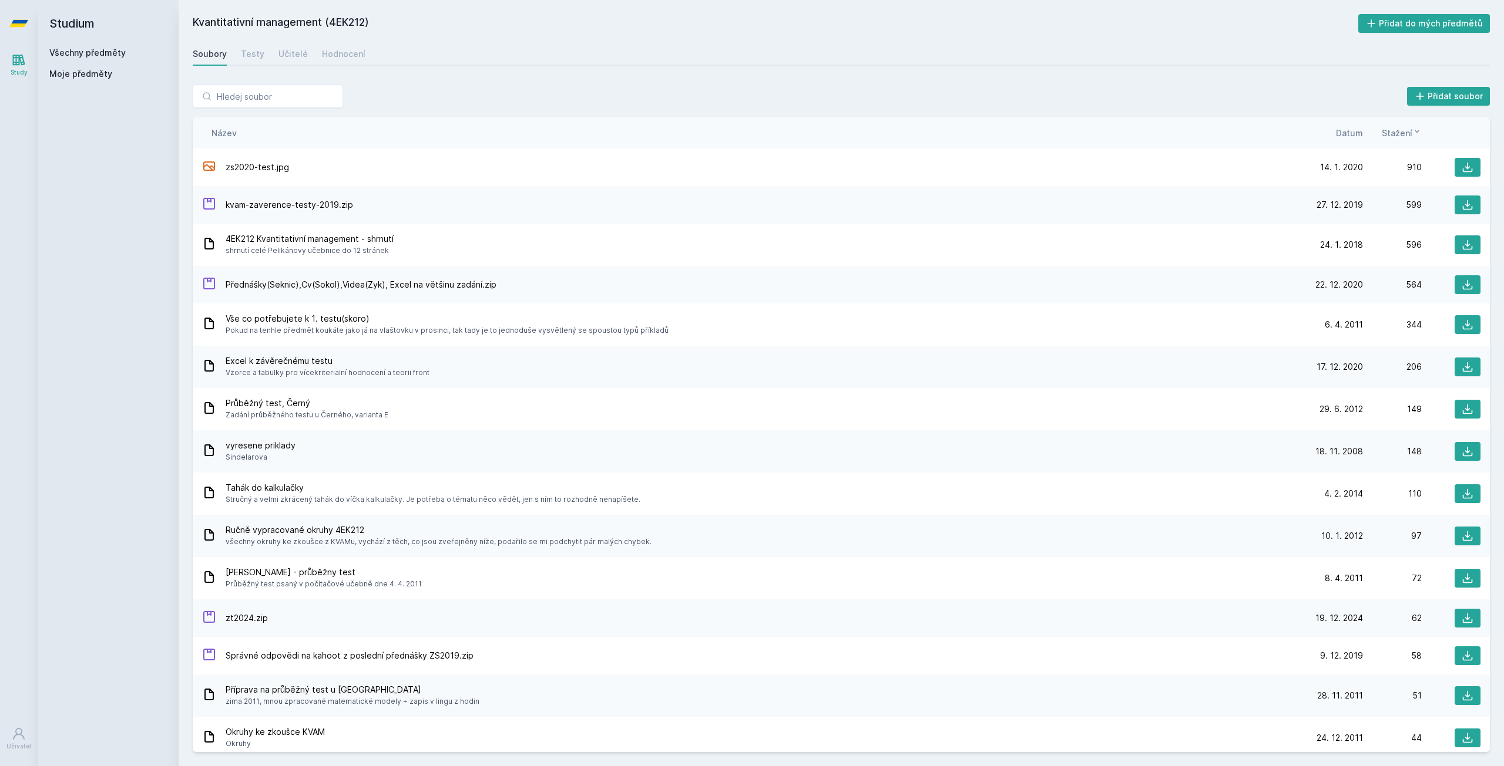 The height and width of the screenshot is (766, 1504). Describe the element at coordinates (224, 133) in the screenshot. I see `span: Název` at that location.